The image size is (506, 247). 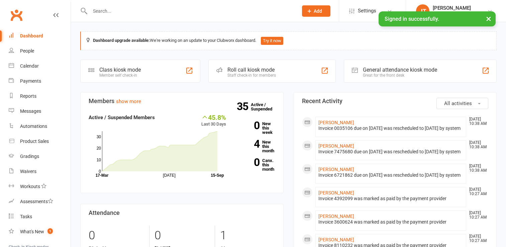 I want to click on div: Product Sales, so click(x=34, y=141).